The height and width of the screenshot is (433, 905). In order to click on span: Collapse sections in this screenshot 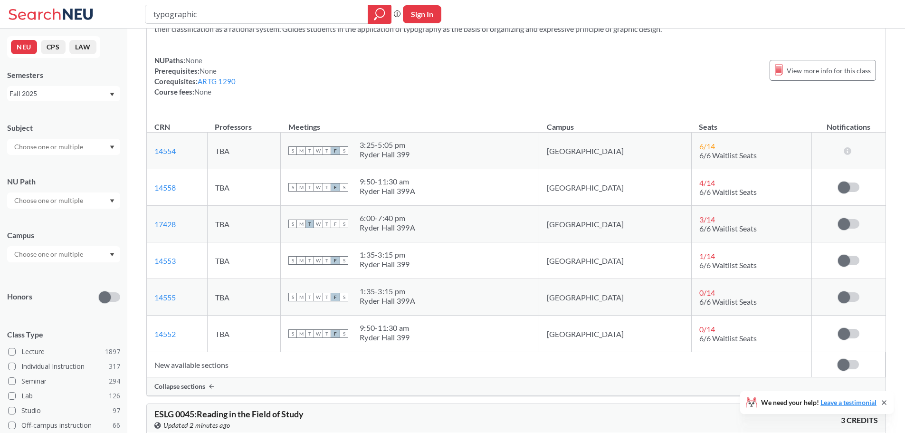, I will do `click(180, 386)`.